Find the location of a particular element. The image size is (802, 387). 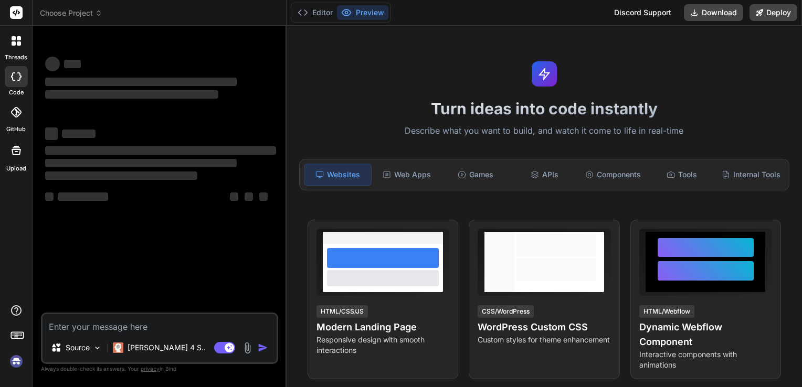

h4: Modern Landing Page is located at coordinates (383, 328).